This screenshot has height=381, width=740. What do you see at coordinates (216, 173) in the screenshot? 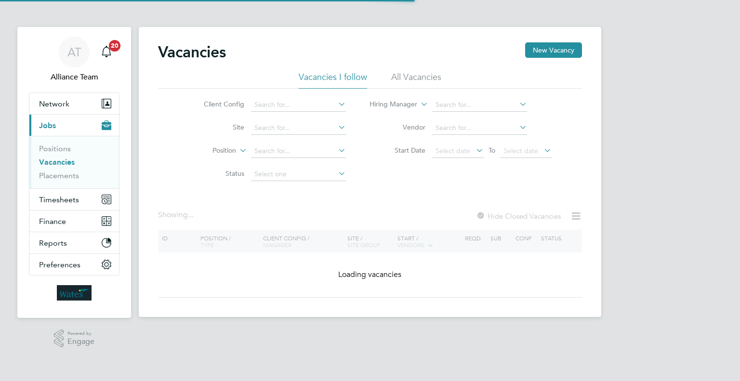
I see `label: Status` at bounding box center [216, 173].